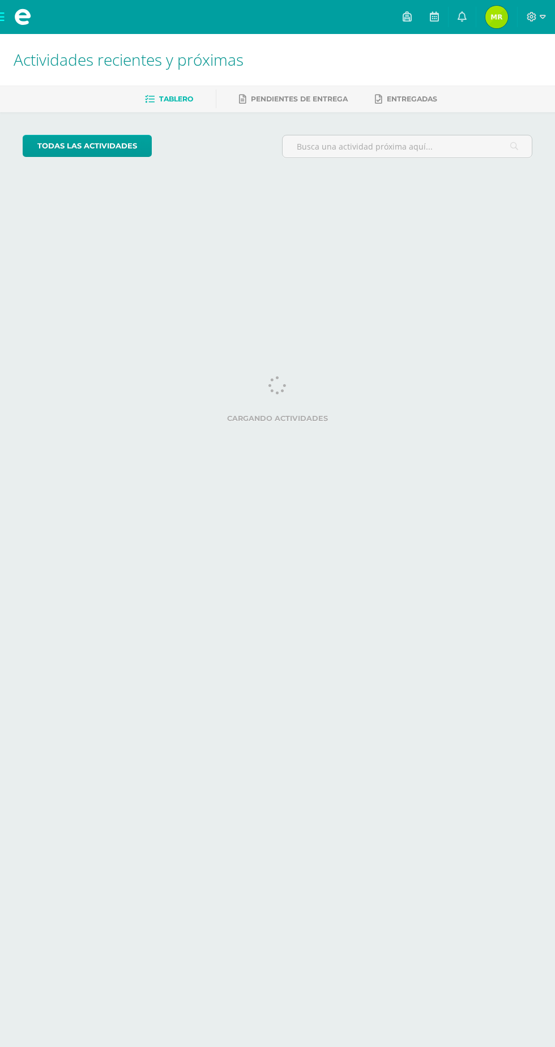  What do you see at coordinates (176, 99) in the screenshot?
I see `span: Tablero` at bounding box center [176, 99].